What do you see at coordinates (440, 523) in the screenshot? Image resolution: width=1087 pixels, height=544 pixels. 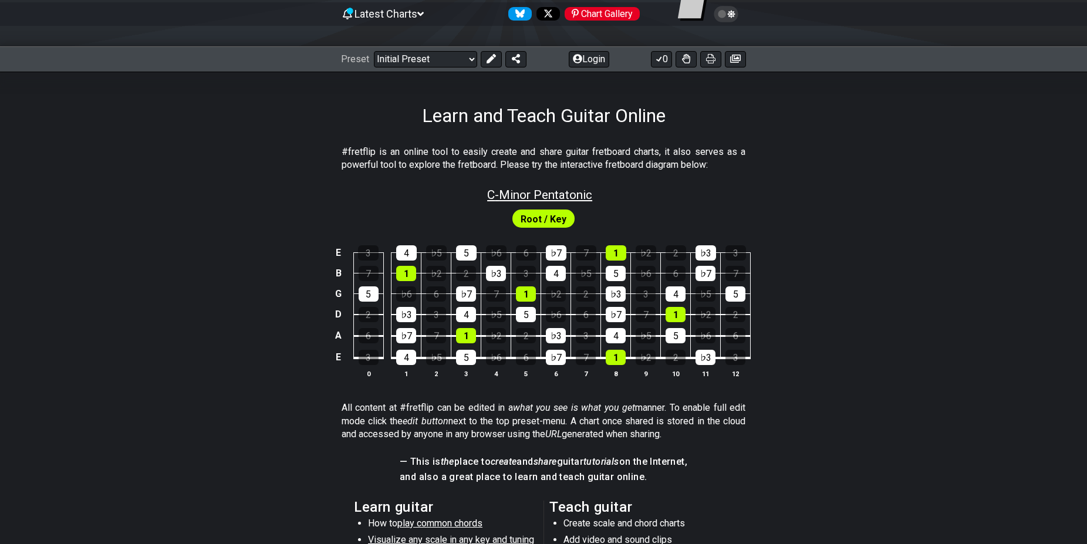 I see `span: play common chords` at bounding box center [440, 523].